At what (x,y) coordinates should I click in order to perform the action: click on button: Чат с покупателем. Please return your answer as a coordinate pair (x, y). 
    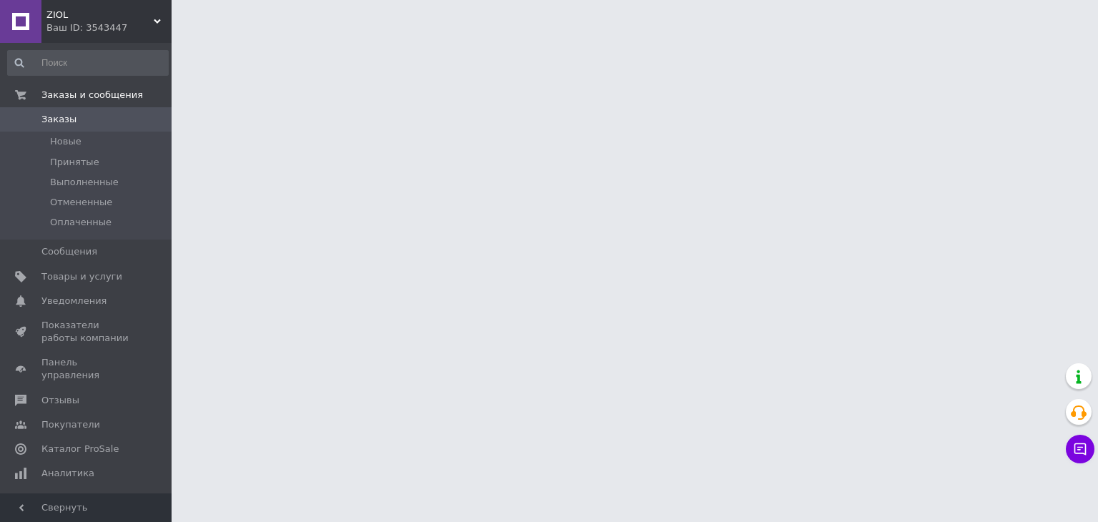
    Looking at the image, I should click on (1080, 449).